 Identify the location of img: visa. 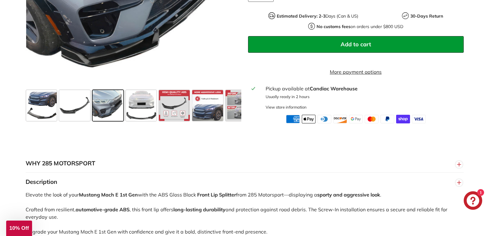
(418, 119).